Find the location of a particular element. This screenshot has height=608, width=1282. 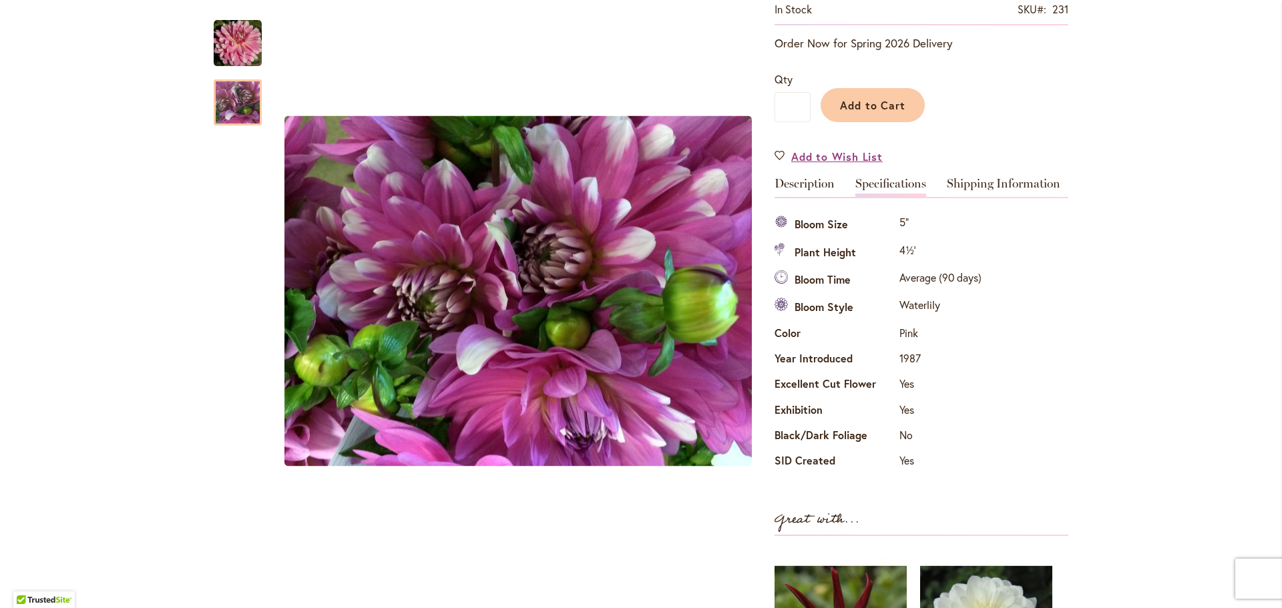

strong: SKU is located at coordinates (1032, 9).